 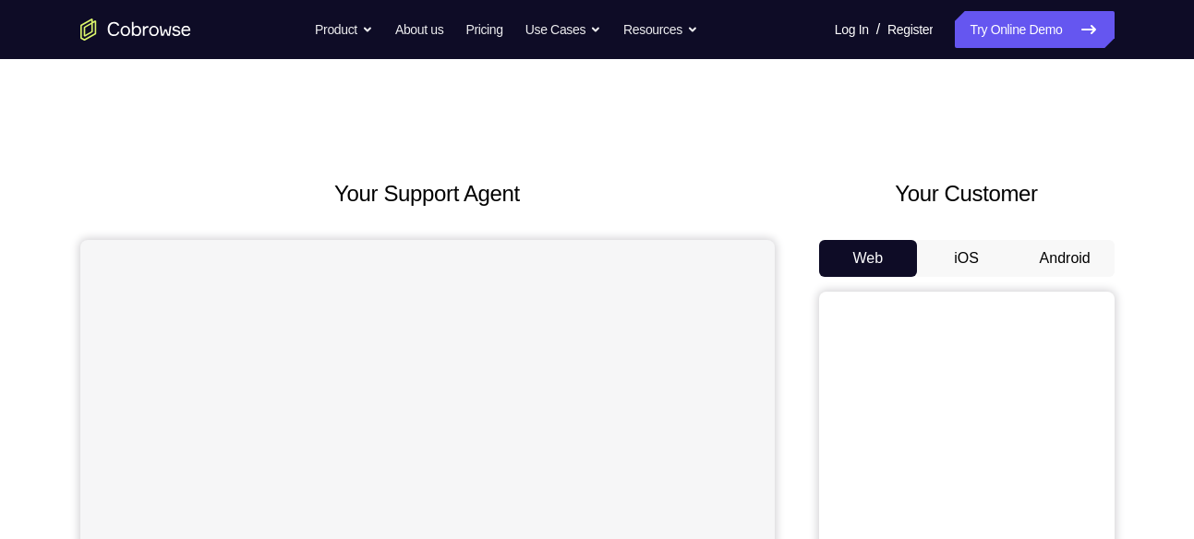 What do you see at coordinates (966, 259) in the screenshot?
I see `button: iOS` at bounding box center [966, 259].